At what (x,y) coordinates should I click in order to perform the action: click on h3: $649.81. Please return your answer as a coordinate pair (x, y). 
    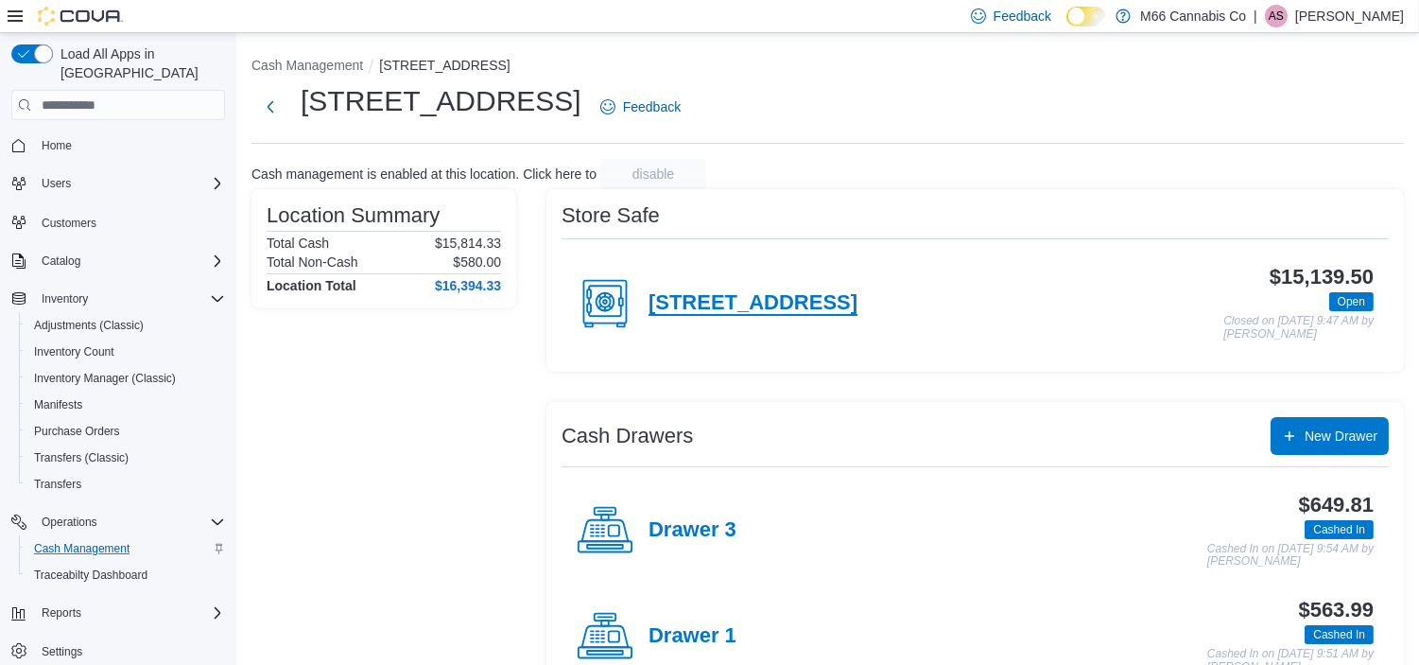
    Looking at the image, I should click on (1336, 505).